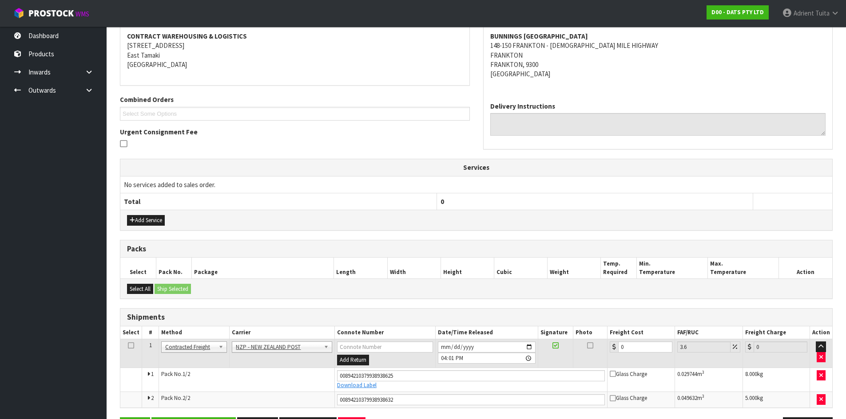 The image size is (846, 419). What do you see at coordinates (277, 348) in the screenshot?
I see `span: NZP - NEW ZEALAND POST` at bounding box center [277, 348].